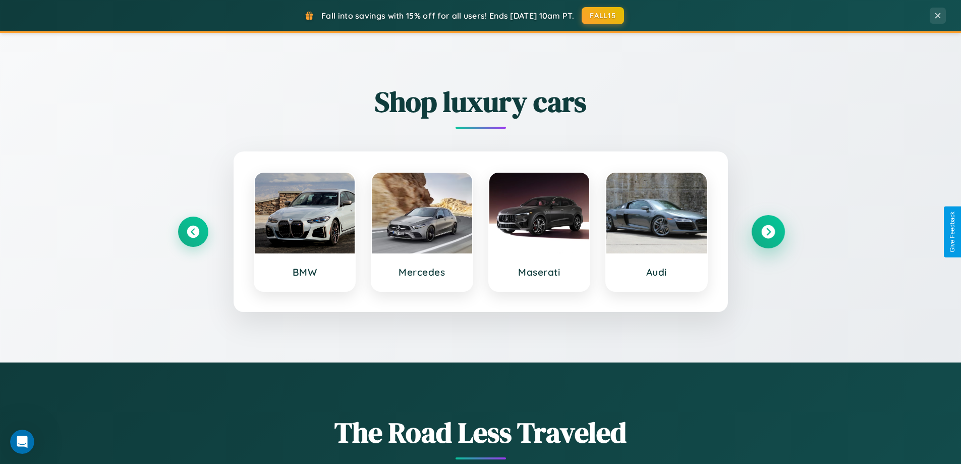 This screenshot has height=464, width=961. Describe the element at coordinates (603, 16) in the screenshot. I see `button: FALL15` at that location.